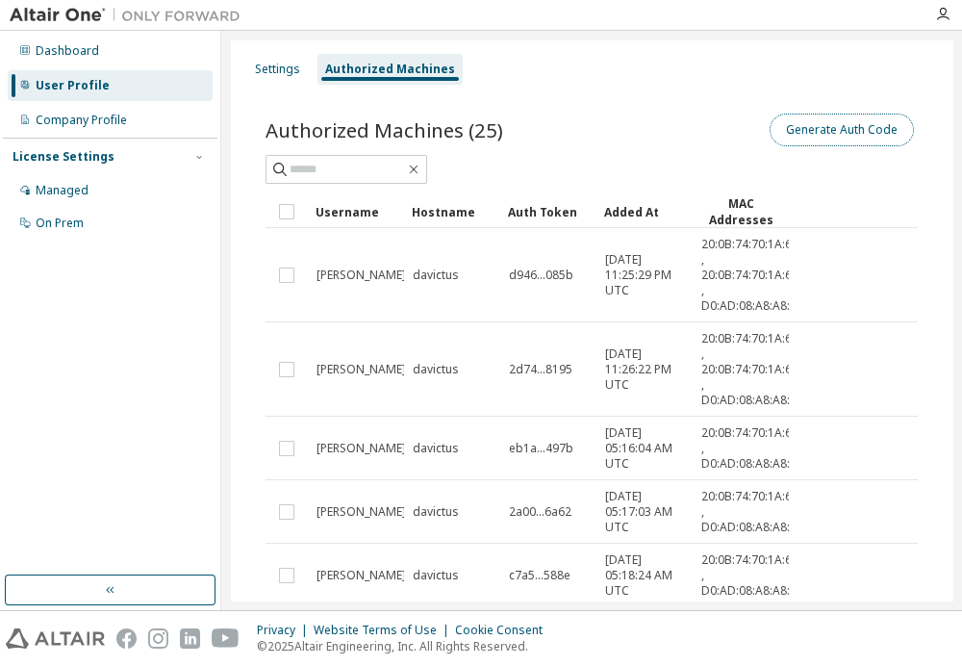 This screenshot has height=666, width=962. What do you see at coordinates (541, 369) in the screenshot?
I see `span: 2d74...8195` at bounding box center [541, 369].